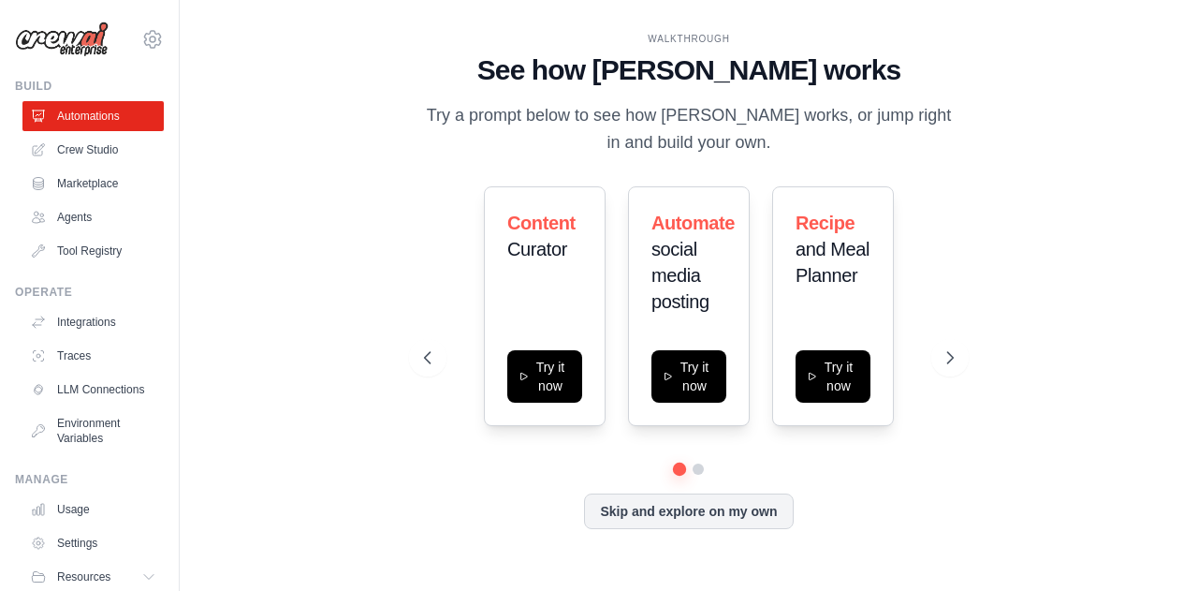 The width and height of the screenshot is (1198, 591). What do you see at coordinates (689, 38) in the screenshot?
I see `div: WALKTHROUGH` at bounding box center [689, 38].